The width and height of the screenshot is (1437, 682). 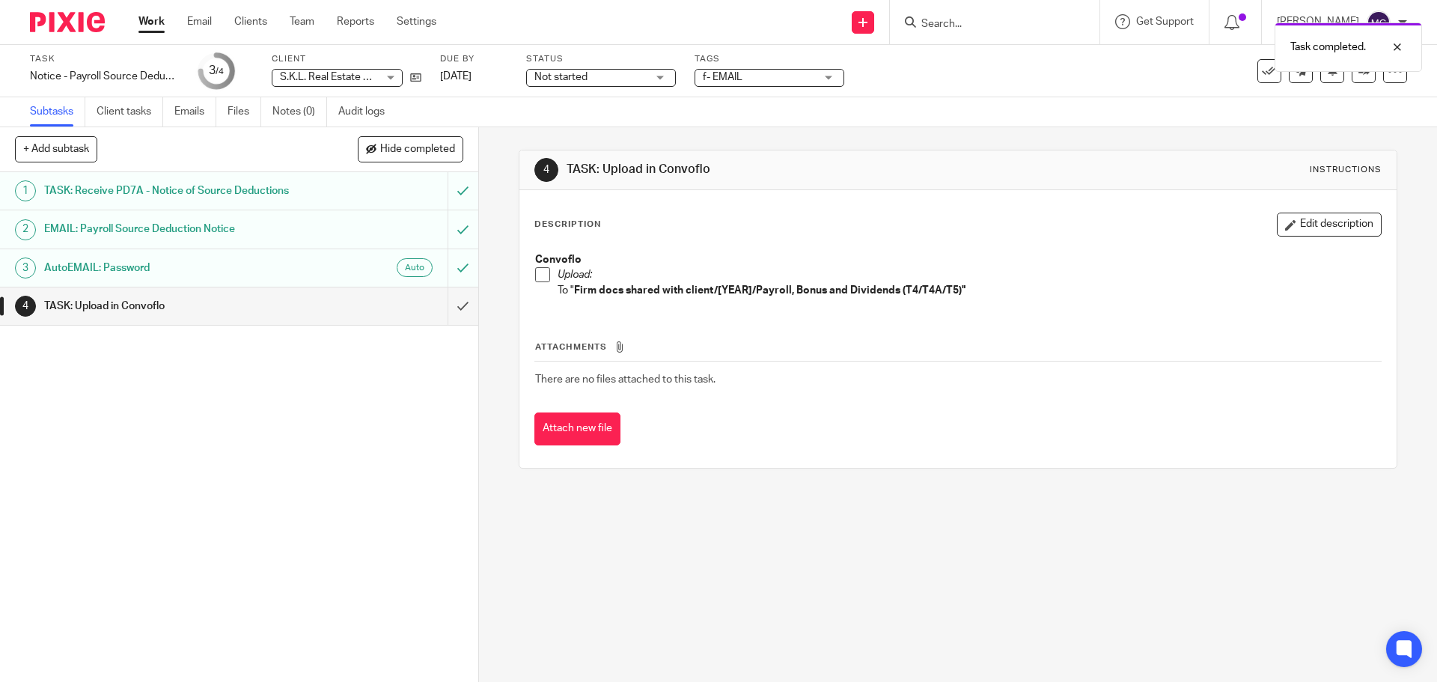 What do you see at coordinates (474, 59) in the screenshot?
I see `label: Due by` at bounding box center [474, 59].